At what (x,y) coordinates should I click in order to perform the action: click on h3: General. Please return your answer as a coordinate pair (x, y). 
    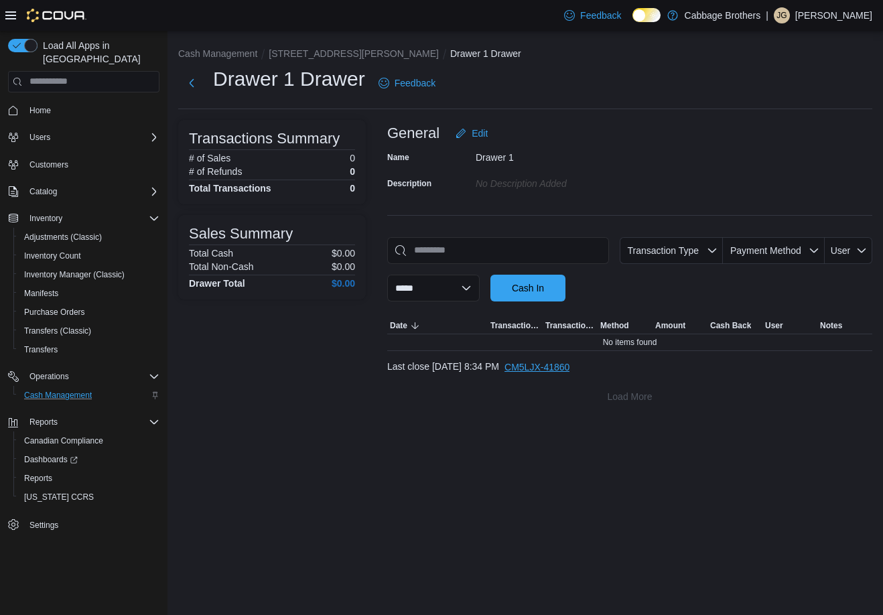
    Looking at the image, I should click on (413, 133).